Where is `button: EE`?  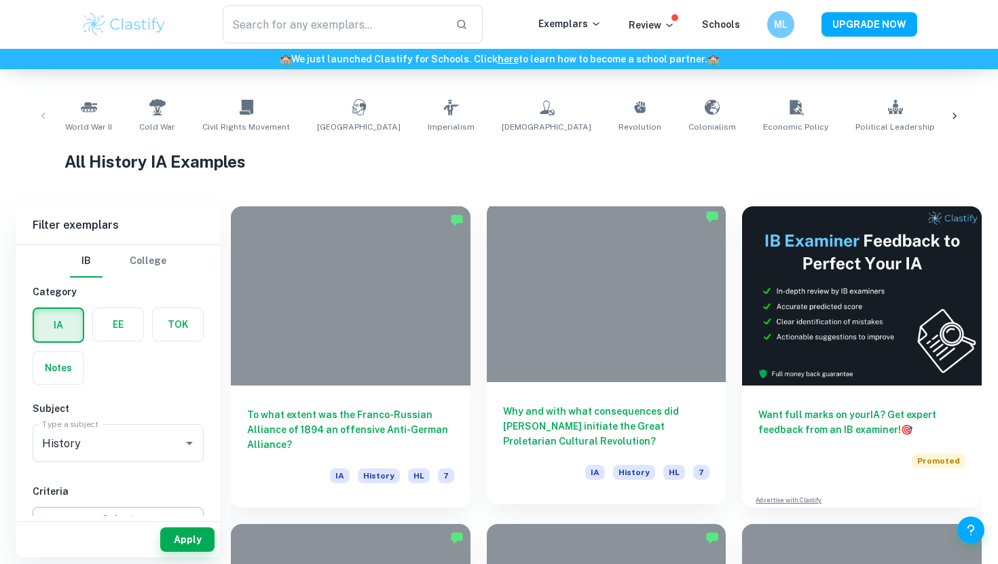 button: EE is located at coordinates (118, 325).